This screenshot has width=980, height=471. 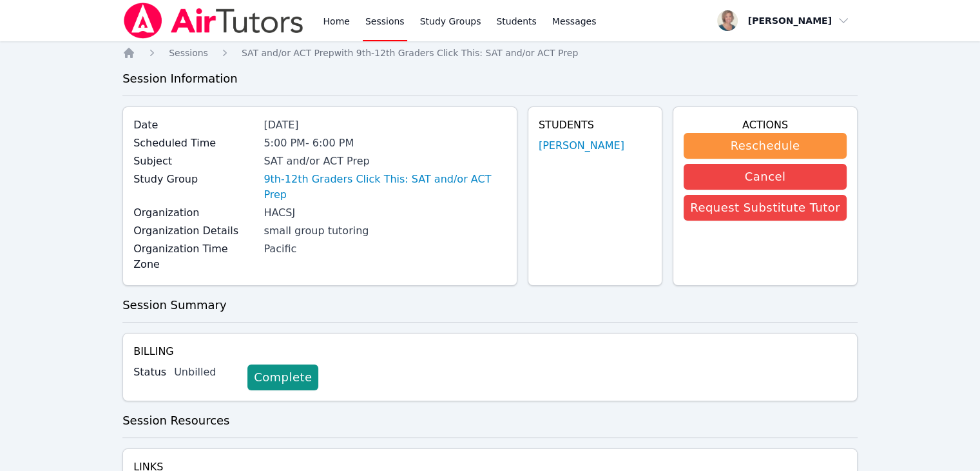 I want to click on div: 5:00 PM - 6:00 PM, so click(x=385, y=143).